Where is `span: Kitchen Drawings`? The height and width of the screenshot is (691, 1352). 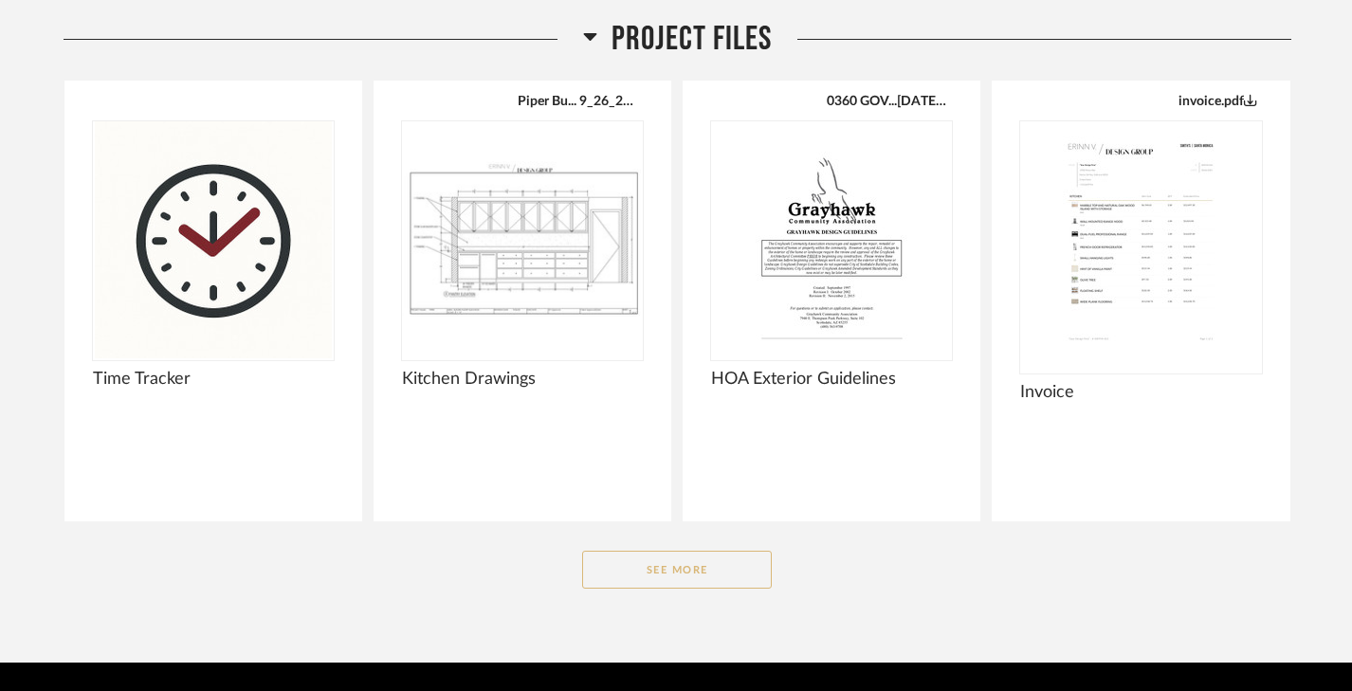
span: Kitchen Drawings is located at coordinates (522, 379).